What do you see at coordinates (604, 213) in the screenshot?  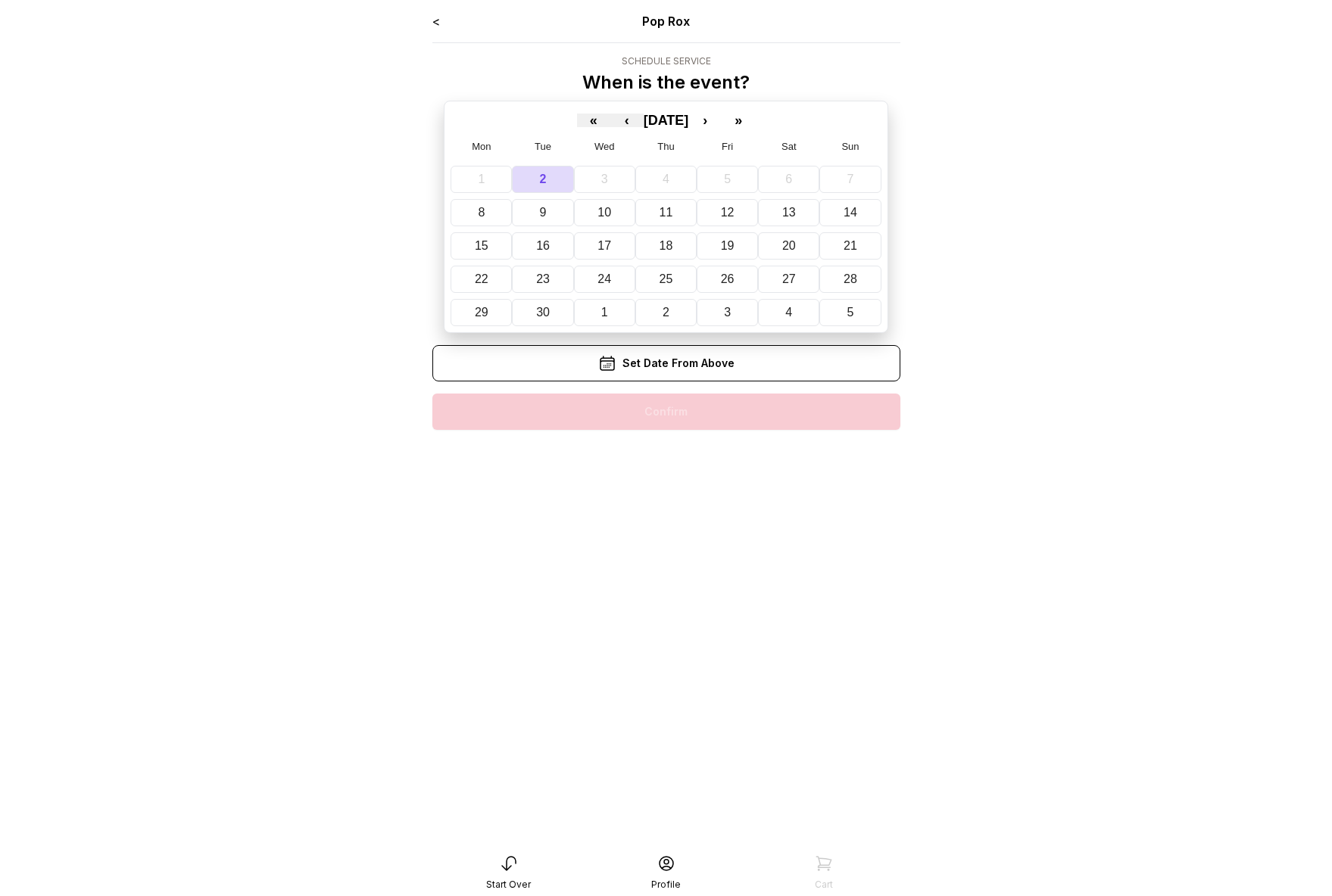 I see `button: September 10, 2025` at bounding box center [604, 213].